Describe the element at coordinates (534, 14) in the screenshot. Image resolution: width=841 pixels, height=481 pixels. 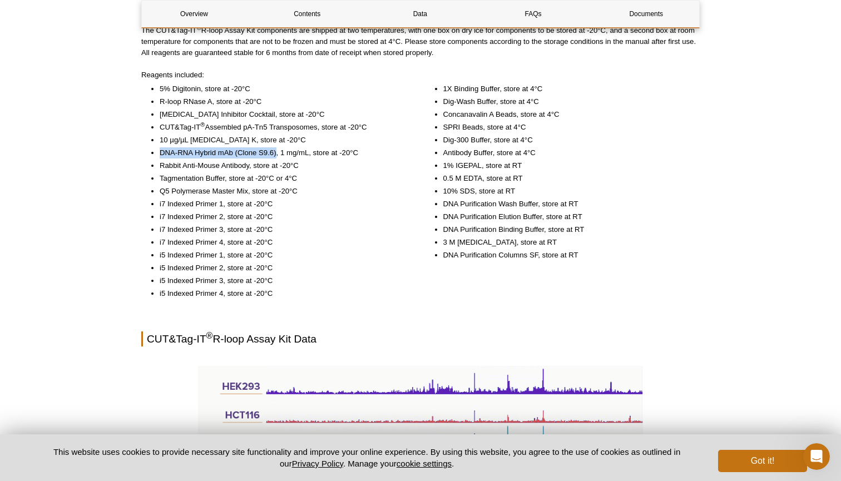
I see `a: FAQs` at that location.